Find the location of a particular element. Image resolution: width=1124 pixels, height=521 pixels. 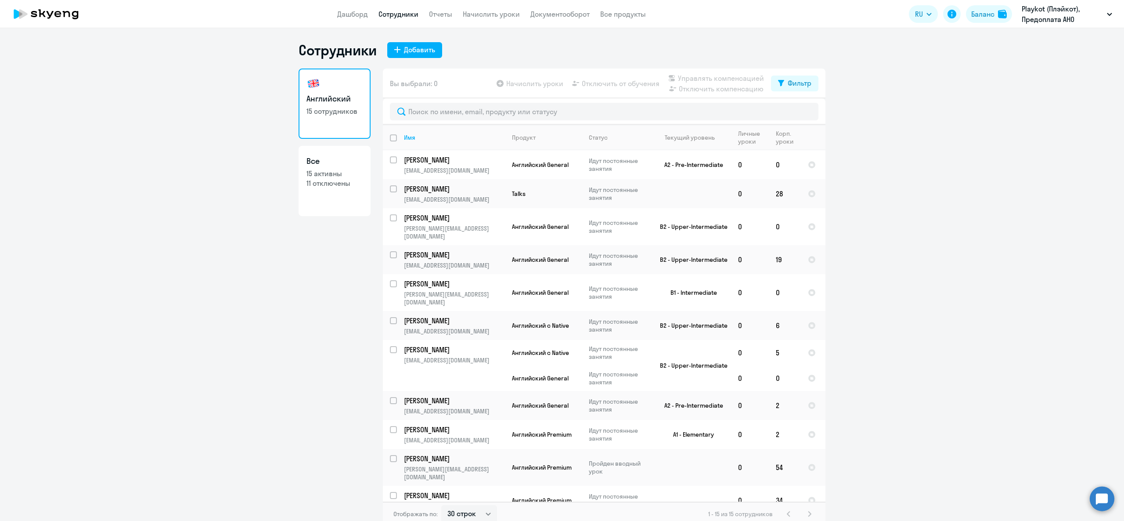

button: Playkot (Плэйкот), Предоплата АНО is located at coordinates (1067, 14).